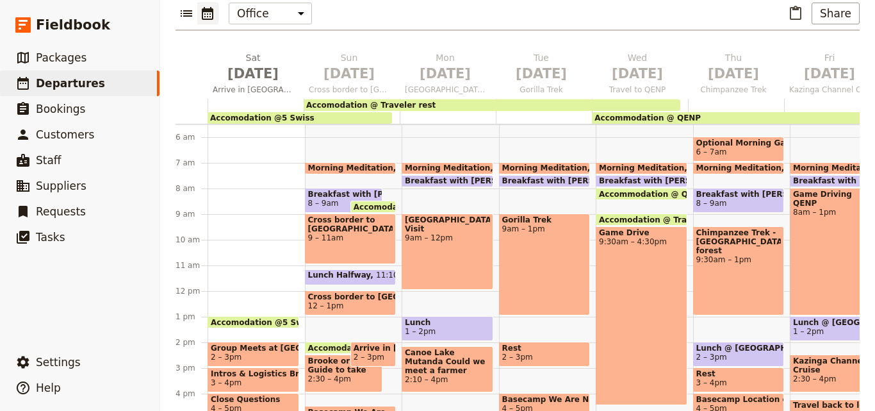  What do you see at coordinates (70, 83) in the screenshot?
I see `span: Departures` at bounding box center [70, 83].